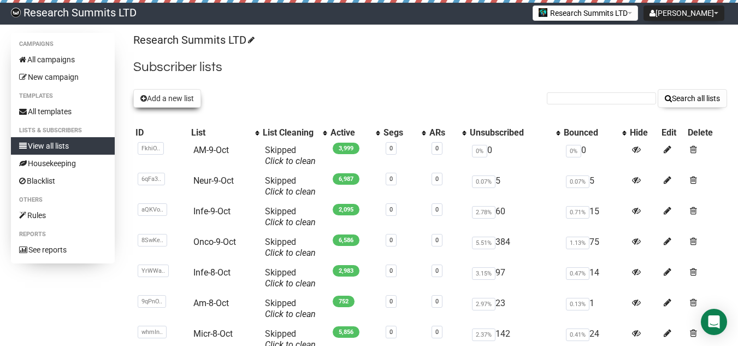  Describe the element at coordinates (515, 248) in the screenshot. I see `td: 384` at that location.